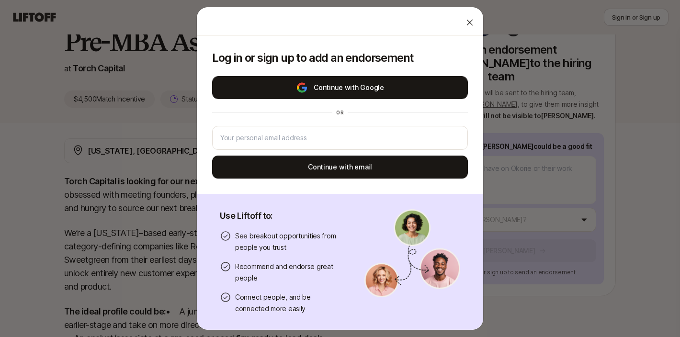 The height and width of the screenshot is (337, 680). What do you see at coordinates (302, 88) in the screenshot?
I see `img: google-logo` at bounding box center [302, 88].